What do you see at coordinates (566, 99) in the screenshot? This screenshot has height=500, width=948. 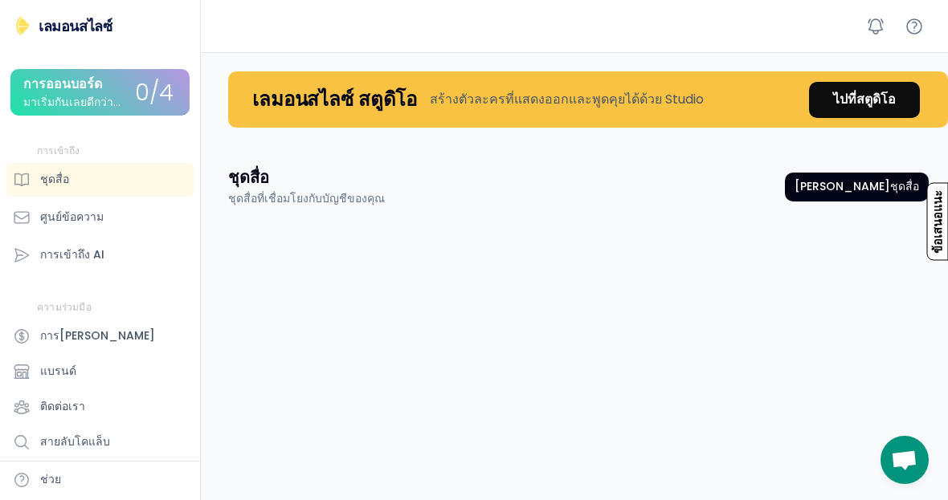 I see `font: สร้างตัวละครที่แสดงออกและพูดคุยได้ด้วย Studio` at bounding box center [566, 99].